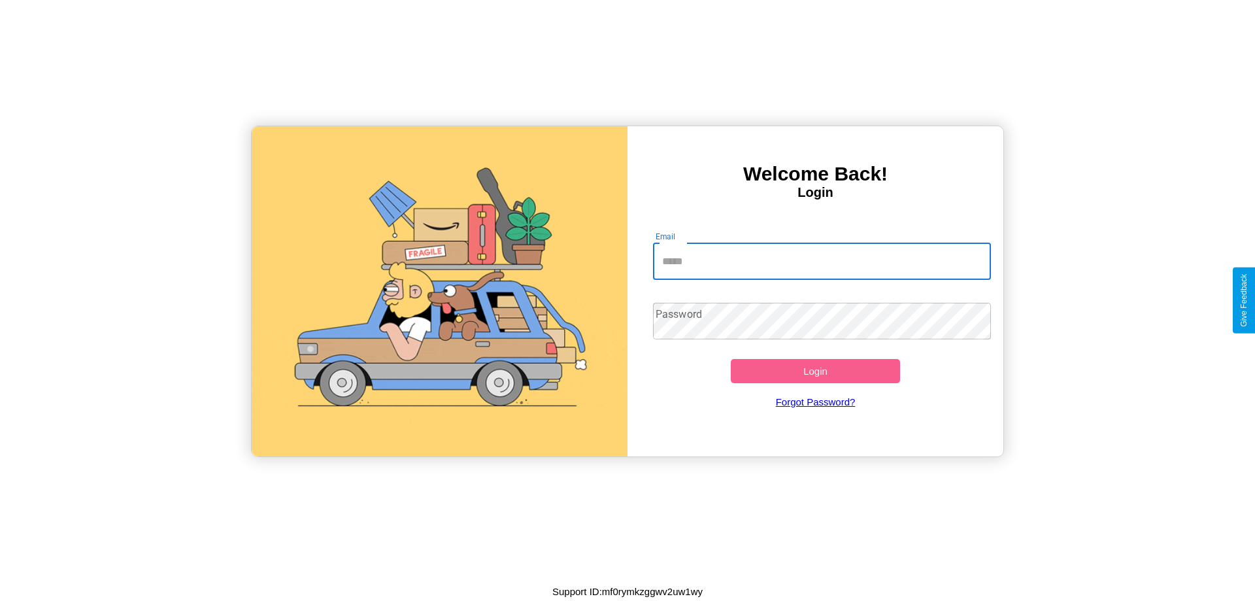 The width and height of the screenshot is (1255, 601). I want to click on img: gif, so click(439, 291).